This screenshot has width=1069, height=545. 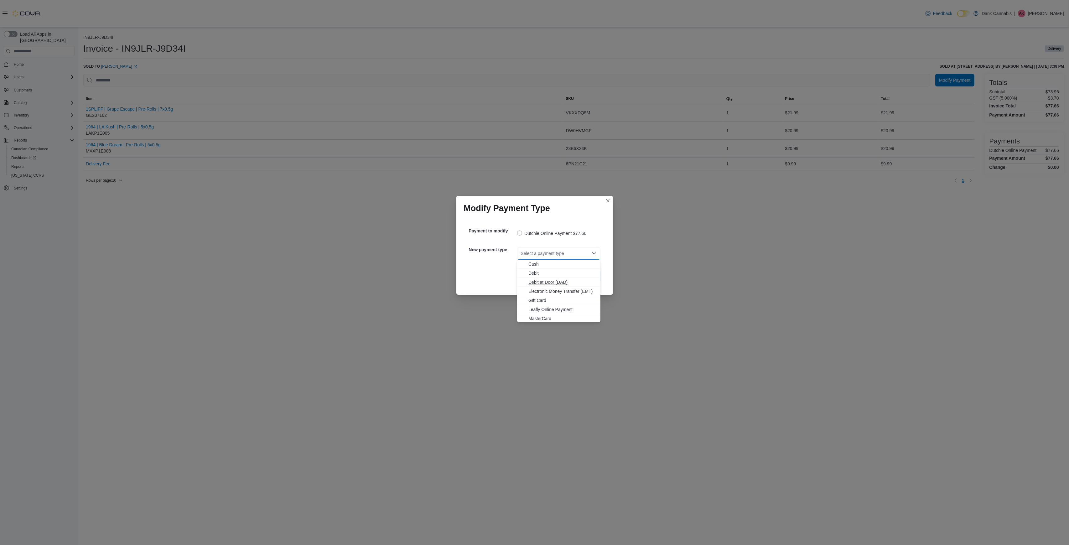 What do you see at coordinates (492, 250) in the screenshot?
I see `h5: New payment type` at bounding box center [492, 250].